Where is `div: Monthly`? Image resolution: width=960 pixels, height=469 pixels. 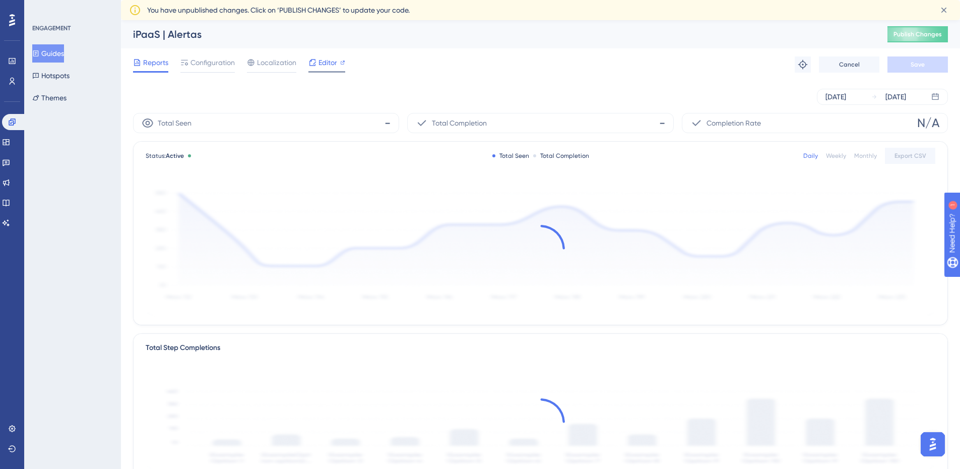
div: Monthly is located at coordinates (865, 156).